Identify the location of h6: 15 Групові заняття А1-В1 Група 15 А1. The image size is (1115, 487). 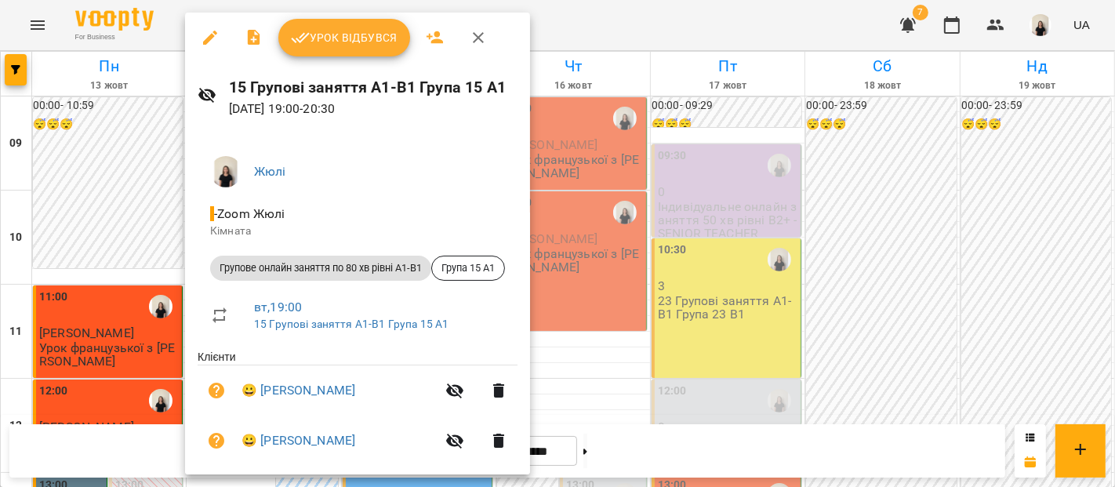
(373, 87).